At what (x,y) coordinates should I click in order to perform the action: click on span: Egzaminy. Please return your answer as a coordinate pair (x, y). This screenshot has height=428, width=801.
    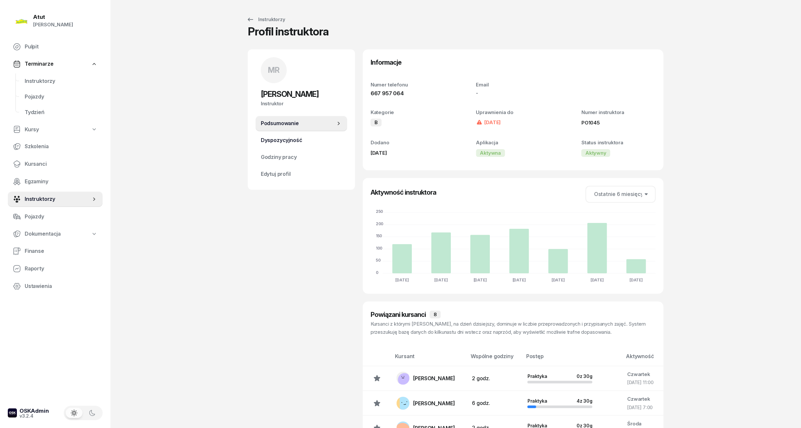
    Looking at the image, I should click on (61, 182).